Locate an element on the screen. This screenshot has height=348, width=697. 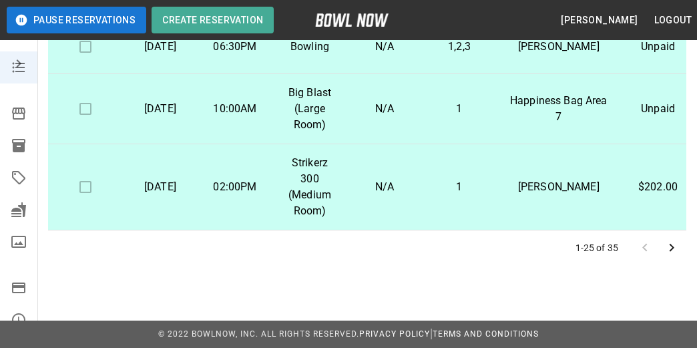
p: 10:00AM is located at coordinates (235, 109).